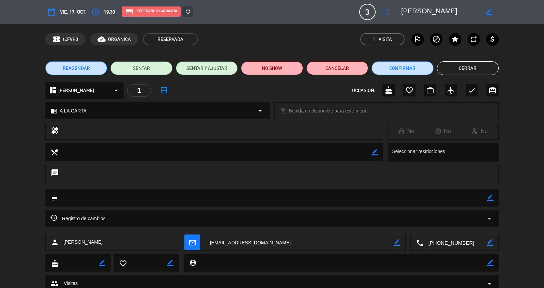  What do you see at coordinates (52, 12) in the screenshot?
I see `i: calendar_today` at bounding box center [52, 12].